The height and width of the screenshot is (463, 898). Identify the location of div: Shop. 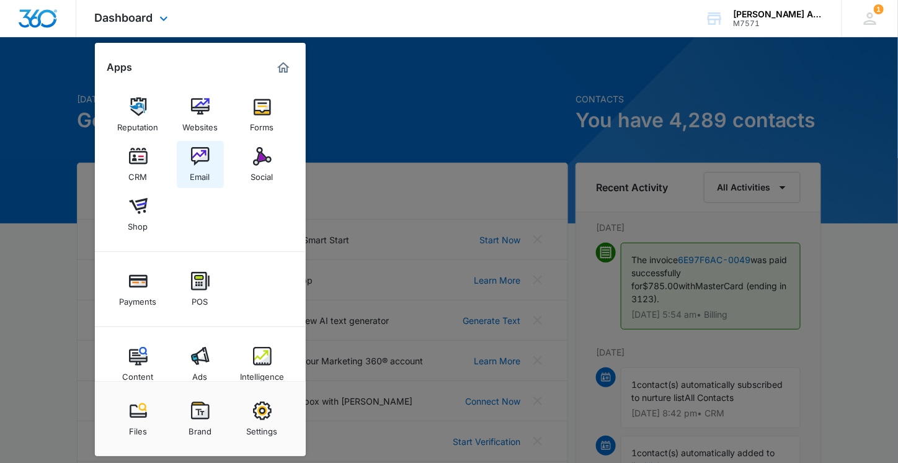
(138, 223).